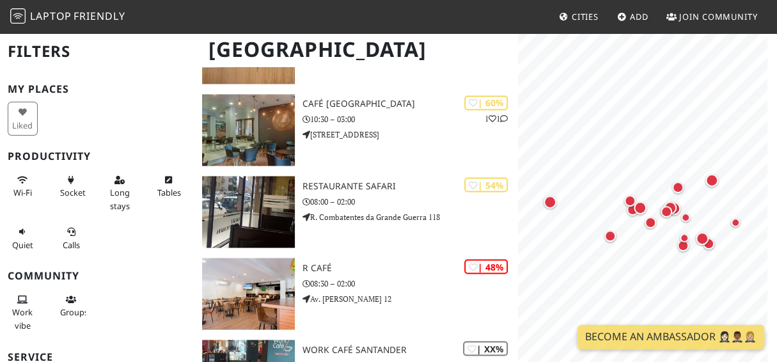 Image resolution: width=777 pixels, height=362 pixels. I want to click on div: | 54%, so click(486, 184).